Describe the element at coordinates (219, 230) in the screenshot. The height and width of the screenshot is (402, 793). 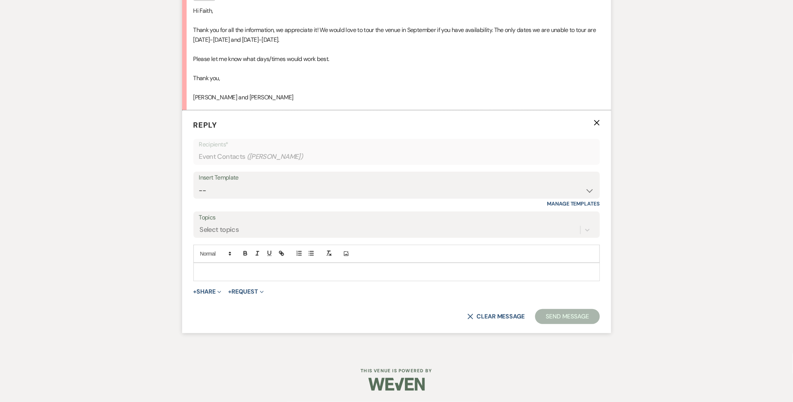
I see `div: Select topics` at that location.